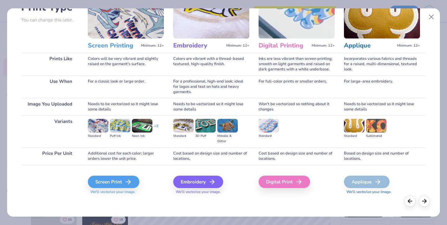 The image size is (447, 225). I want to click on div: For a professional, high-end look; ideal for logos and text on hats and heavy garments., so click(211, 87).